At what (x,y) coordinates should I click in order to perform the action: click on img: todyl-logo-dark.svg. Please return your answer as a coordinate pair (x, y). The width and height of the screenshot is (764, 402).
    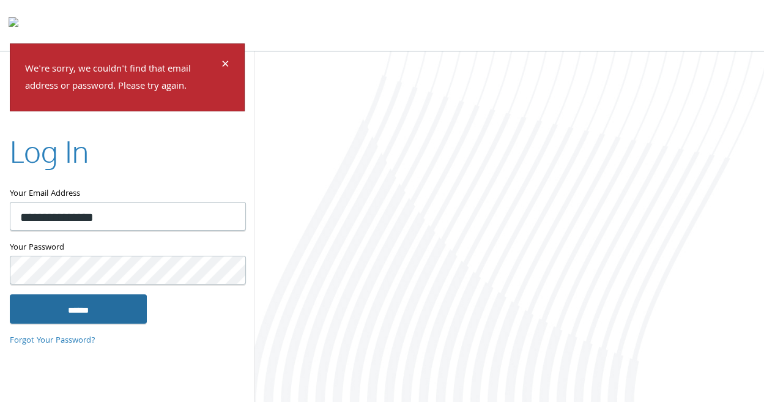
    Looking at the image, I should click on (13, 25).